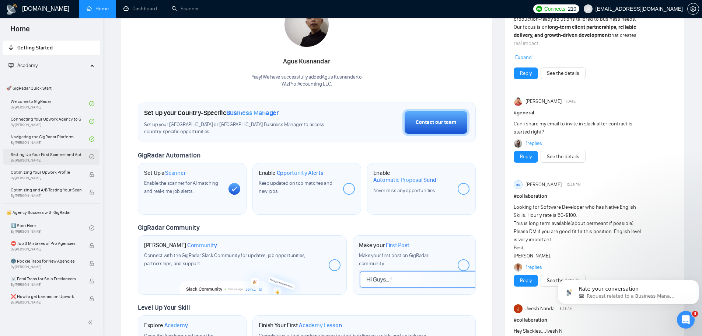 The height and width of the screenshot is (336, 702). What do you see at coordinates (46, 190) in the screenshot?
I see `span: Optimizing and A/B Testing Your Scanner for Better Results` at bounding box center [46, 190].